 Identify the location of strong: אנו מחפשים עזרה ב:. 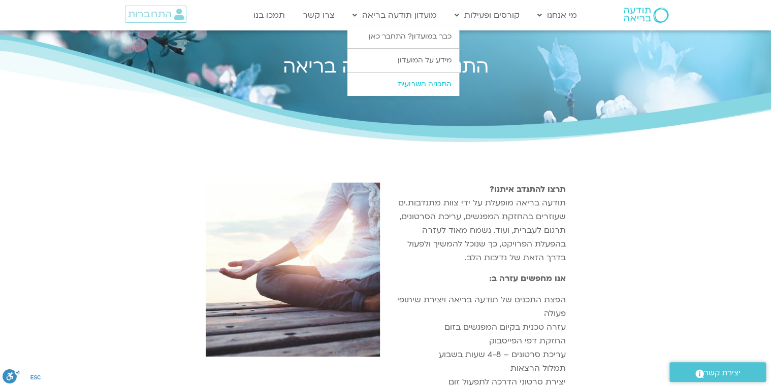
(527, 279).